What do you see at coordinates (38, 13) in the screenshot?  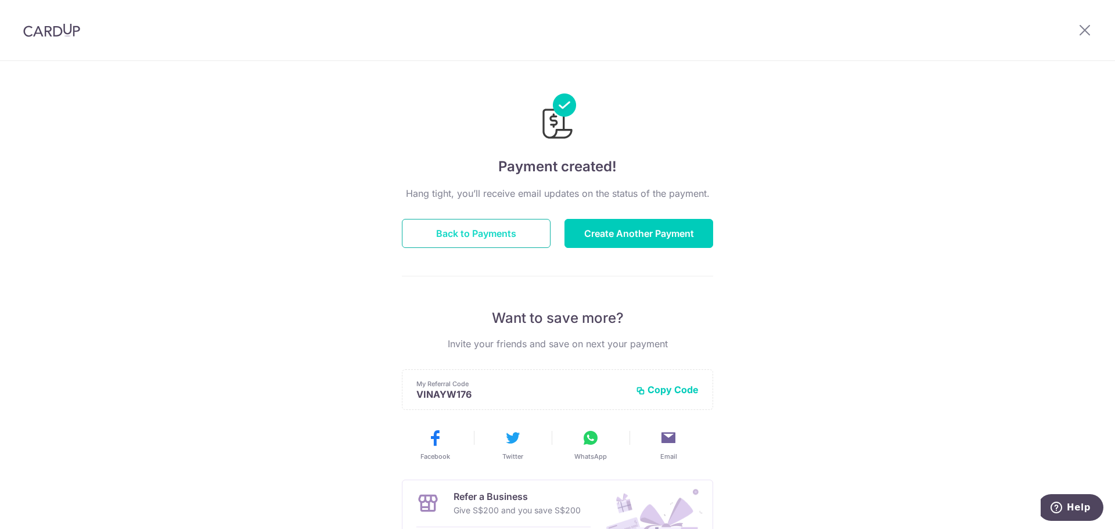 I see `span: Help` at bounding box center [38, 13].